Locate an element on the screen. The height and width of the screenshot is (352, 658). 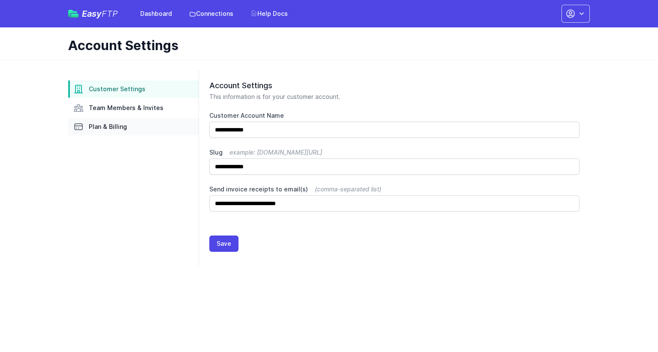
a: Team Members & Invites is located at coordinates (133, 108).